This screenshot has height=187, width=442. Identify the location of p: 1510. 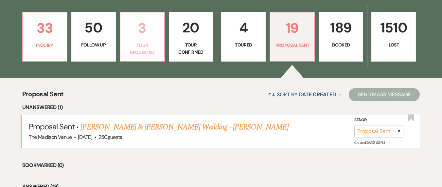
(393, 27).